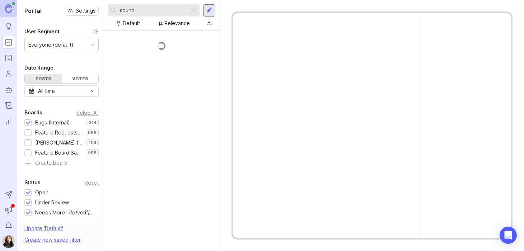  Describe the element at coordinates (9, 226) in the screenshot. I see `button: Notifications` at that location.